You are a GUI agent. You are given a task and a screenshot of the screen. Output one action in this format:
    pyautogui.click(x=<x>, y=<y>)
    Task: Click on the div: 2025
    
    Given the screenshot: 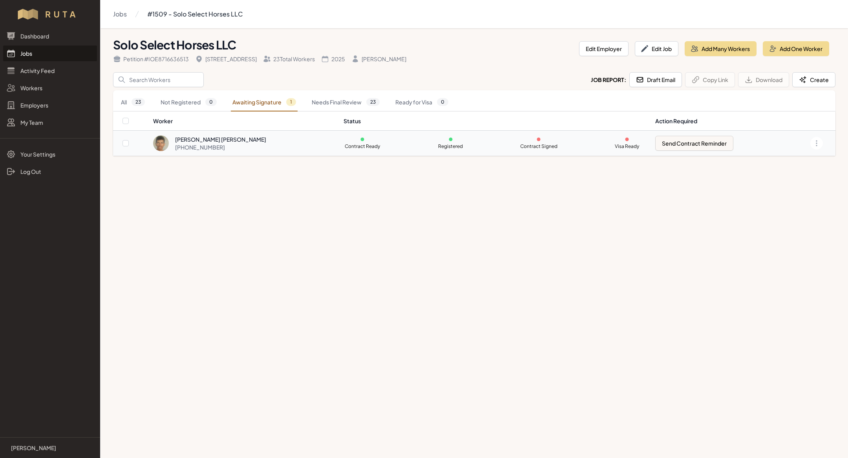 What is the action you would take?
    pyautogui.click(x=333, y=59)
    